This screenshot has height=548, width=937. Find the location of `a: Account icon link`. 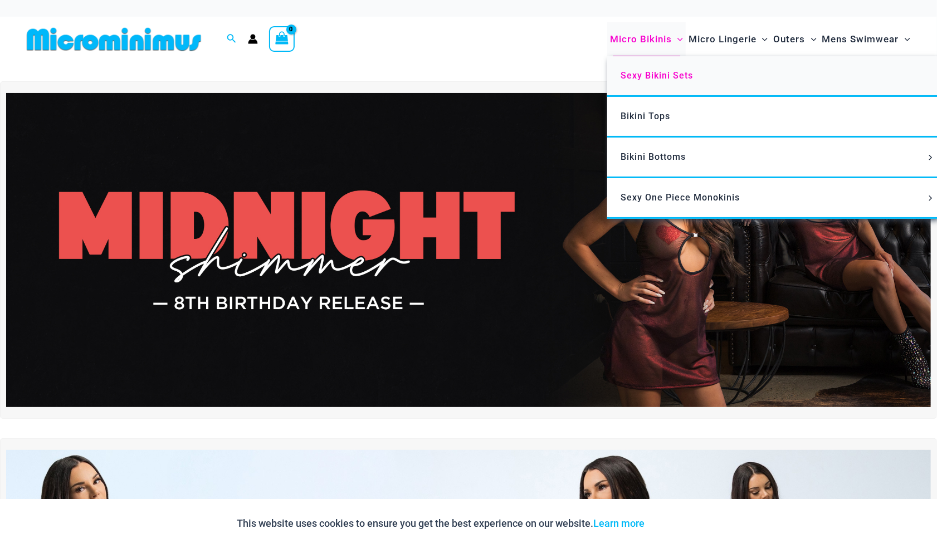

a: Account icon link is located at coordinates (253, 39).